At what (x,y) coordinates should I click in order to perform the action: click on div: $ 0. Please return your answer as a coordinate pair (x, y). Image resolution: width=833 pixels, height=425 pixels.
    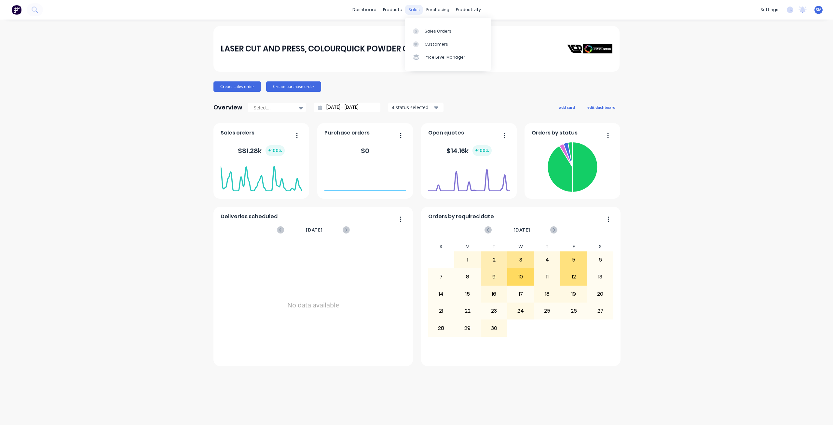
    Looking at the image, I should click on (365, 151).